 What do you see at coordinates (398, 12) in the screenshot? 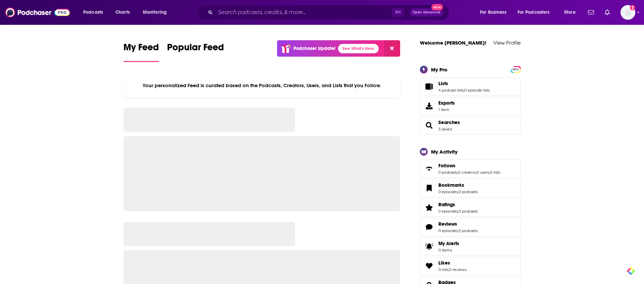
I see `span: ⌘ K` at bounding box center [398, 12].